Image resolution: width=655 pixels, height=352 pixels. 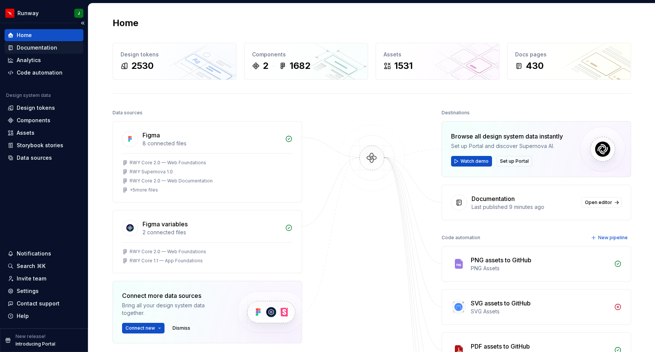 I want to click on div: + 5 more files, so click(x=144, y=190).